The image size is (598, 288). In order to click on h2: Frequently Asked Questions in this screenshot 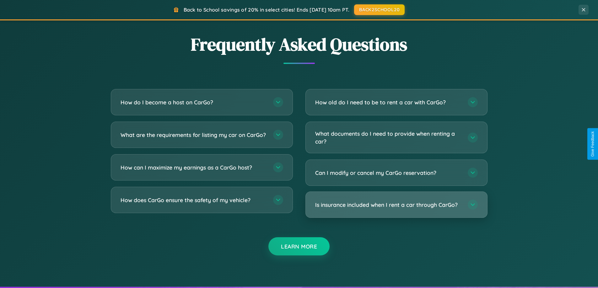, I will do `click(299, 44)`.